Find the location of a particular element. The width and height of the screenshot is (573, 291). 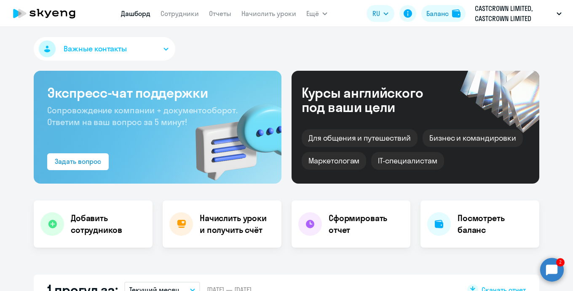

div: Бизнес и командировки is located at coordinates (473, 138).